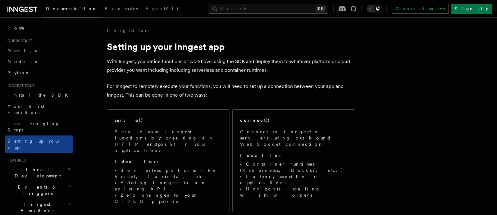 This screenshot has width=497, height=215. What do you see at coordinates (162, 9) in the screenshot?
I see `a: AgentKit` at bounding box center [162, 9].